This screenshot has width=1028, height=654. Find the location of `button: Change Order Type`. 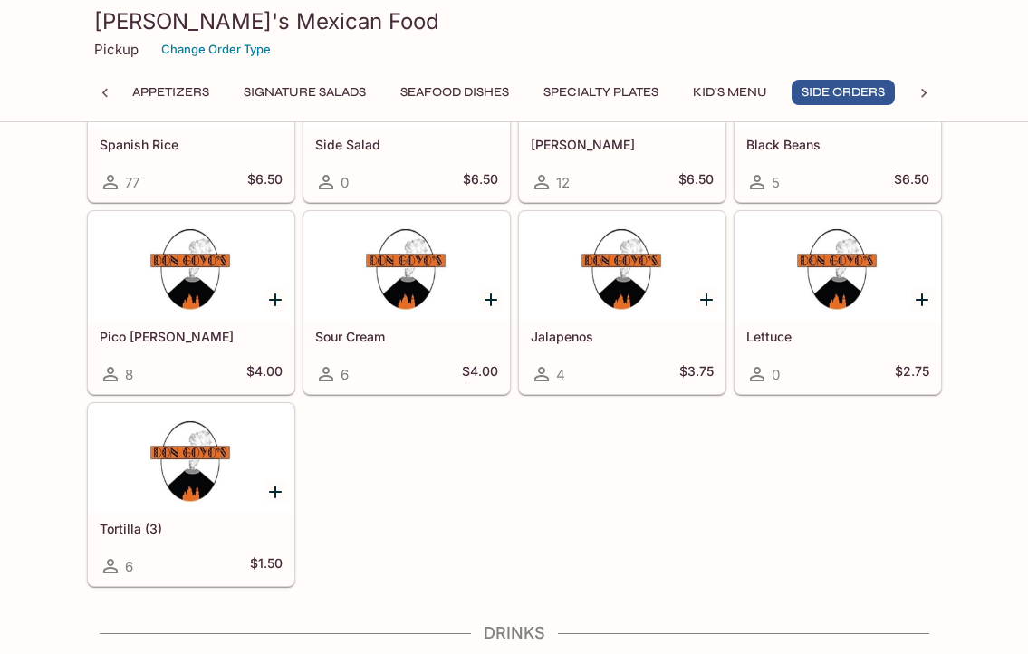

button: Change Order Type is located at coordinates (216, 49).